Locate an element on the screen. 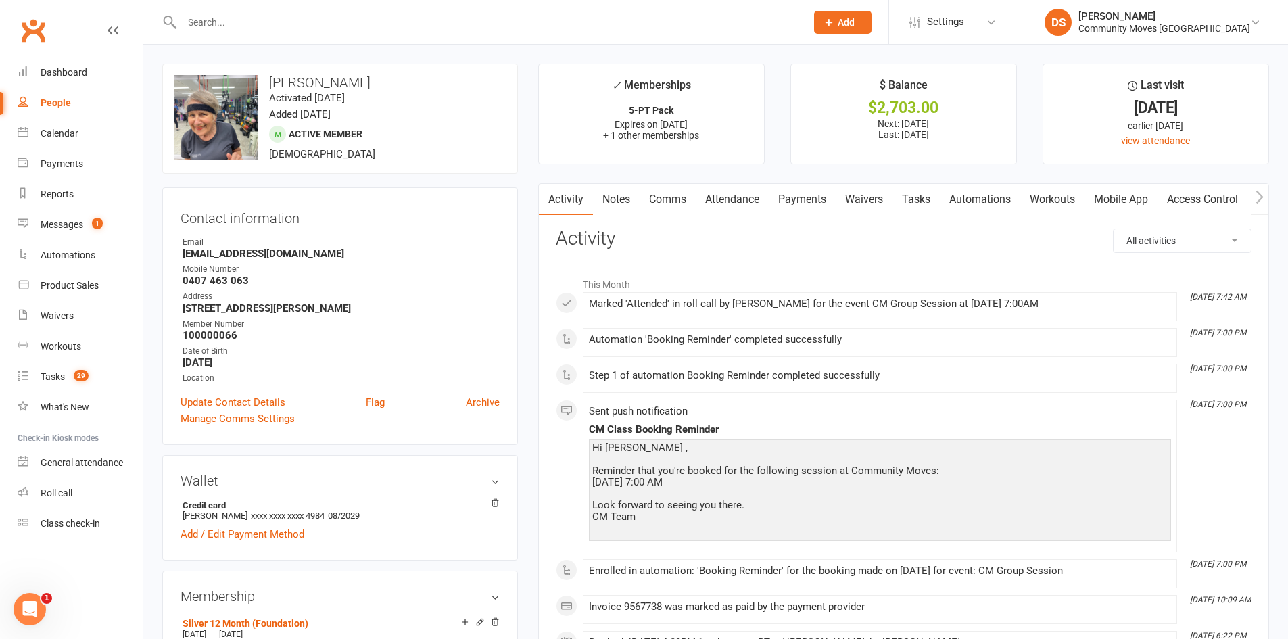 The height and width of the screenshot is (639, 1288). span: Sent push notification is located at coordinates (638, 411).